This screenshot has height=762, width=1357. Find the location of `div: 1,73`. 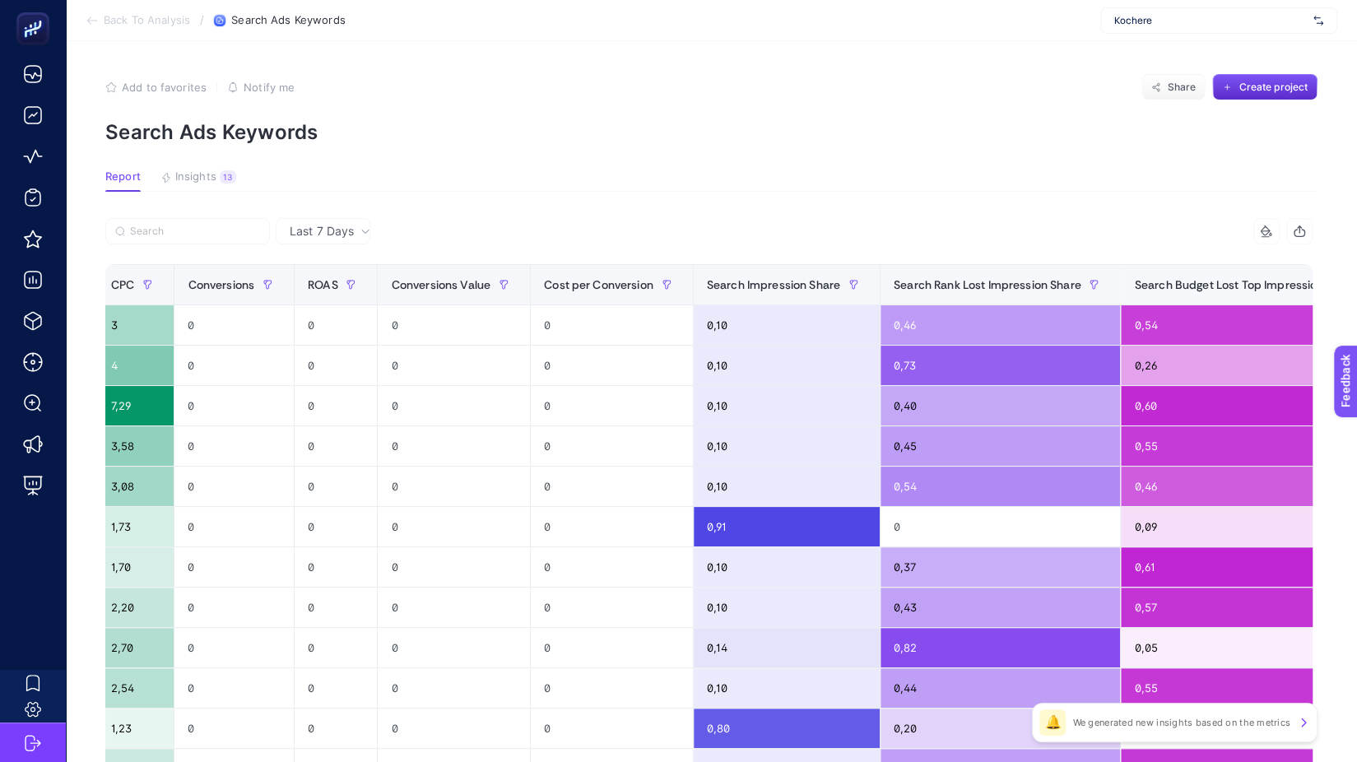

div: 1,73 is located at coordinates (136, 527).